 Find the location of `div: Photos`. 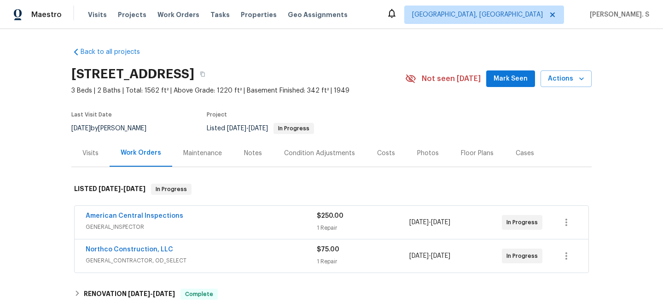

div: Photos is located at coordinates (427, 153).